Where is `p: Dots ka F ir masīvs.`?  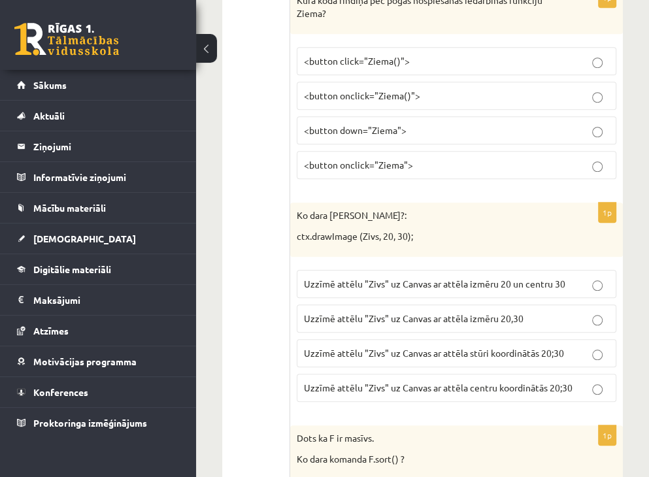 p: Dots ka F ir masīvs. is located at coordinates (423, 438).